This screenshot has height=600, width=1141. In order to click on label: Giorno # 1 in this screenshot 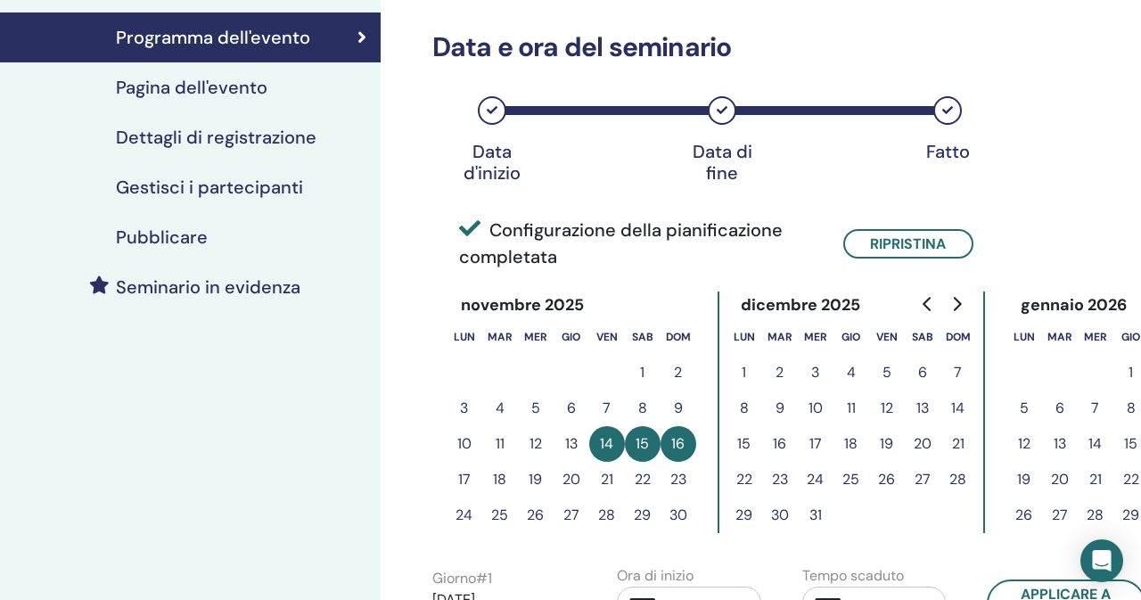, I will do `click(462, 578)`.